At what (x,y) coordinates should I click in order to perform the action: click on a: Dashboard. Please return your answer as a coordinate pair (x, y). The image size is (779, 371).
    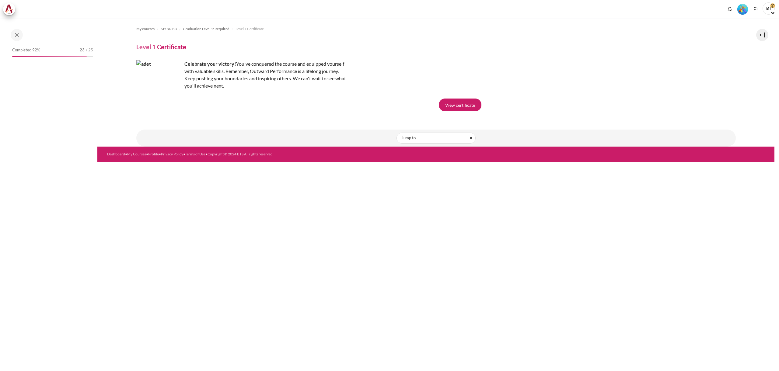
    Looking at the image, I should click on (116, 154).